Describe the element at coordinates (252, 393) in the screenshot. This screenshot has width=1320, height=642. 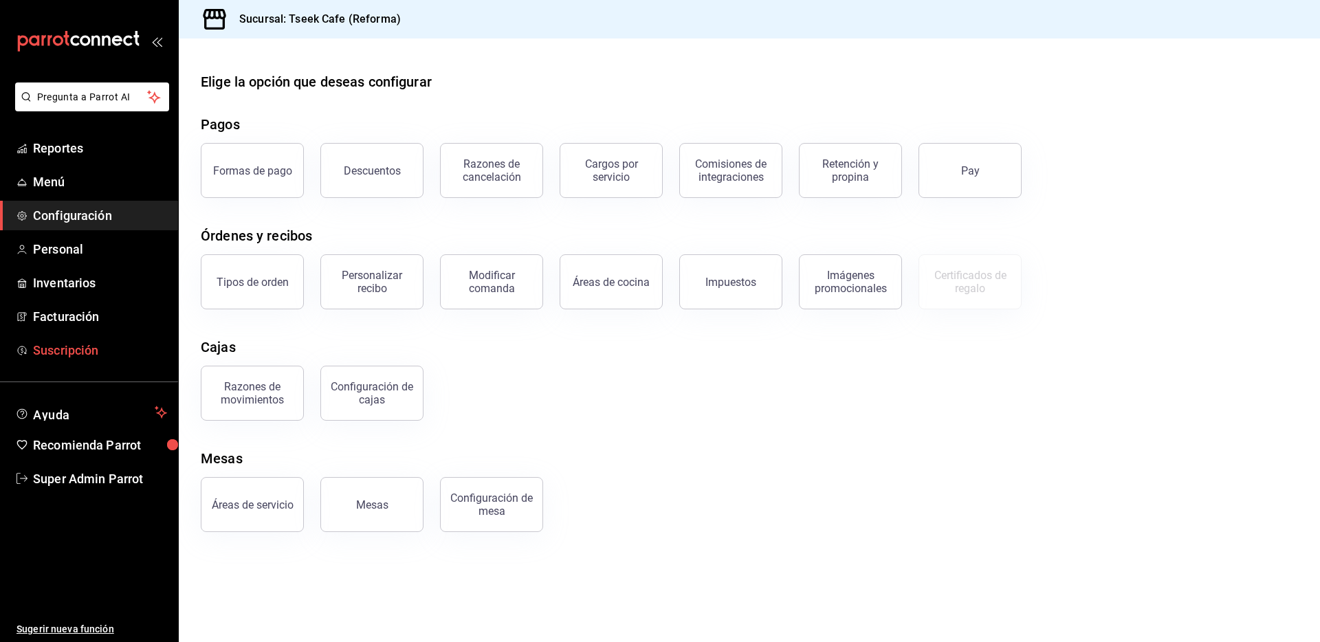
I see `button: Razones de movimientos` at that location.